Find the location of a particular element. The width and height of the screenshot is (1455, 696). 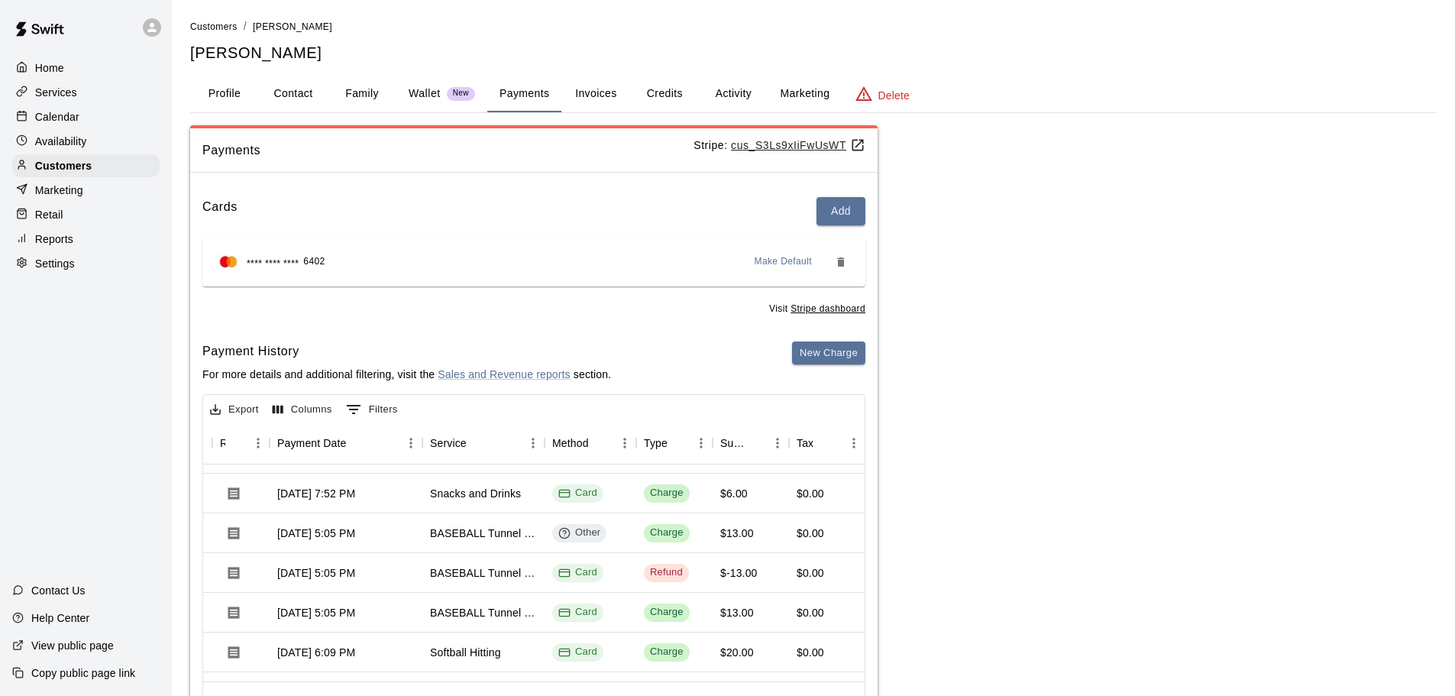

h6: Cards is located at coordinates (220, 211).